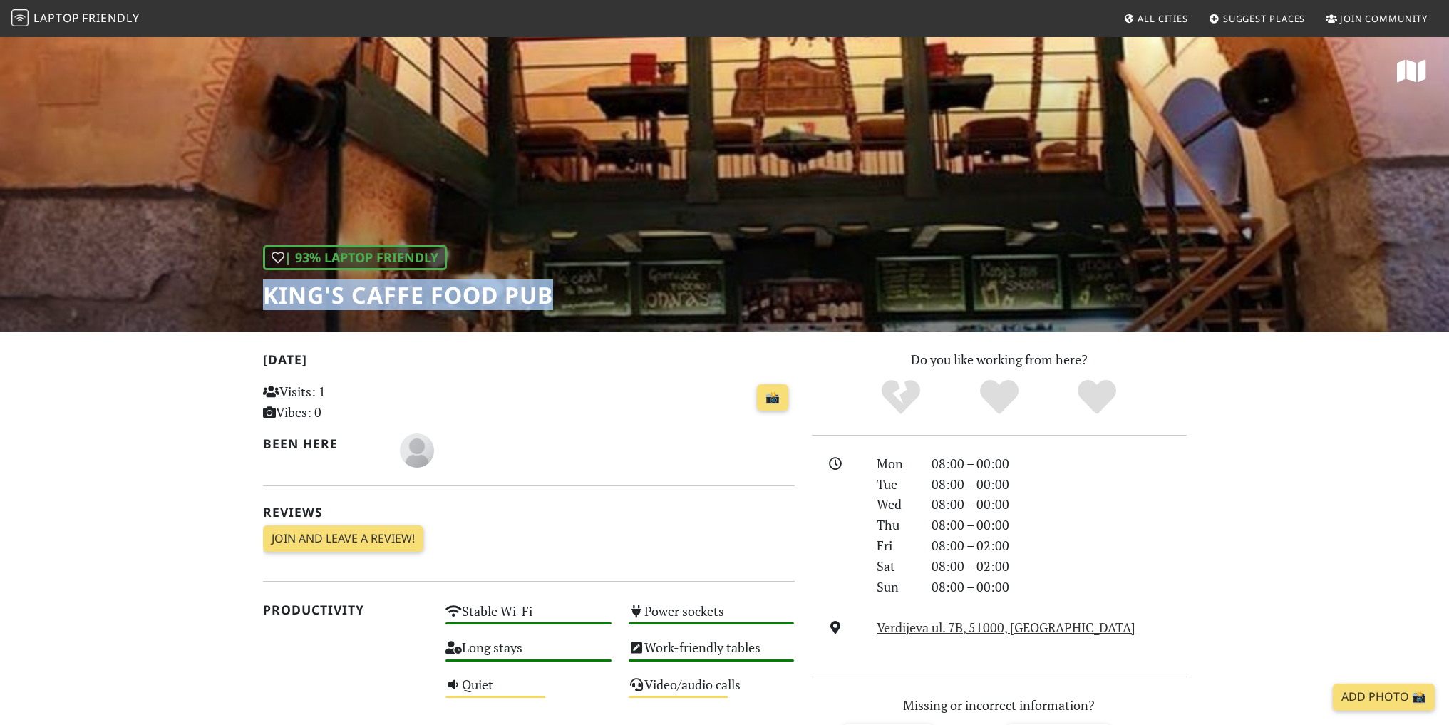  Describe the element at coordinates (711, 691) in the screenshot. I see `div: Video/audio calls` at that location.